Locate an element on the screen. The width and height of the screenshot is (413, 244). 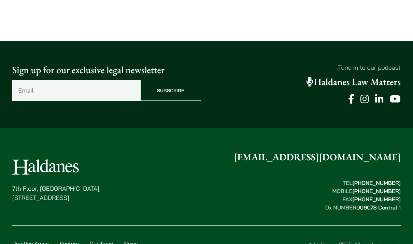
strong: TEL MOBILE FAX Dx NUMBER is located at coordinates (363, 195).